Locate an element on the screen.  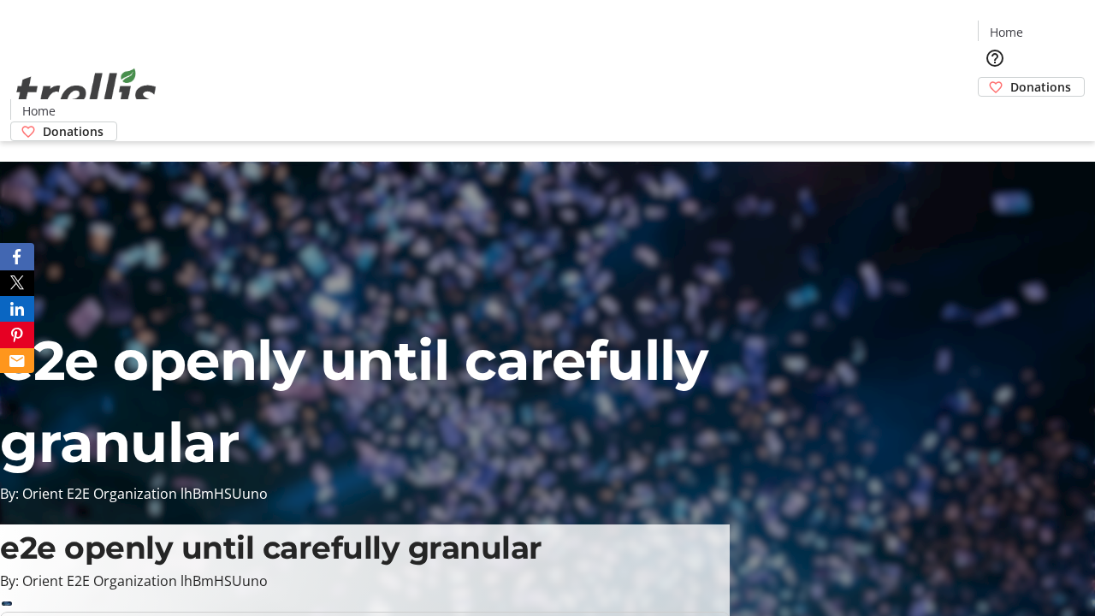
button: Cart is located at coordinates (995, 114).